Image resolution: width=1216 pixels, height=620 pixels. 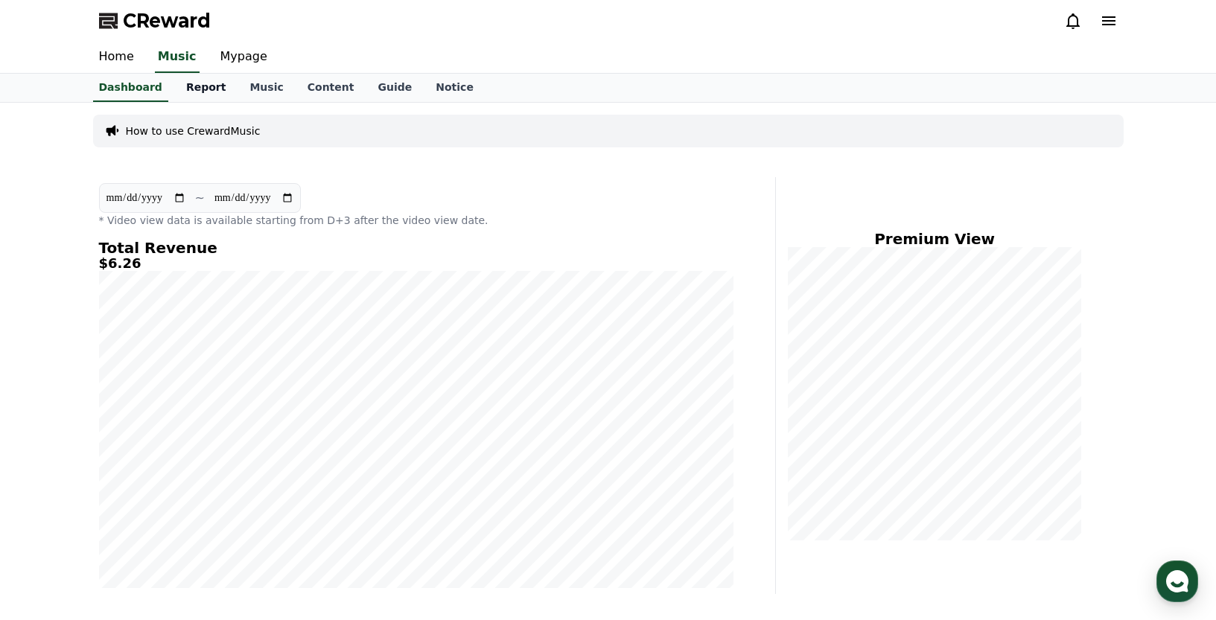 I want to click on p: How to use CrewardMusic, so click(x=193, y=131).